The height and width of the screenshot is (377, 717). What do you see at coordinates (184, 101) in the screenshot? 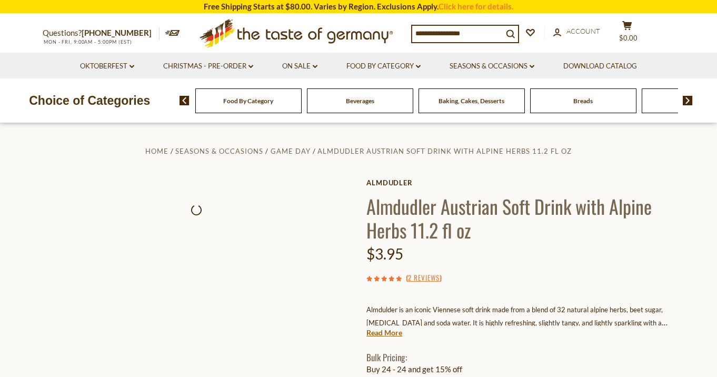
I see `img: previous arrow` at bounding box center [184, 101].